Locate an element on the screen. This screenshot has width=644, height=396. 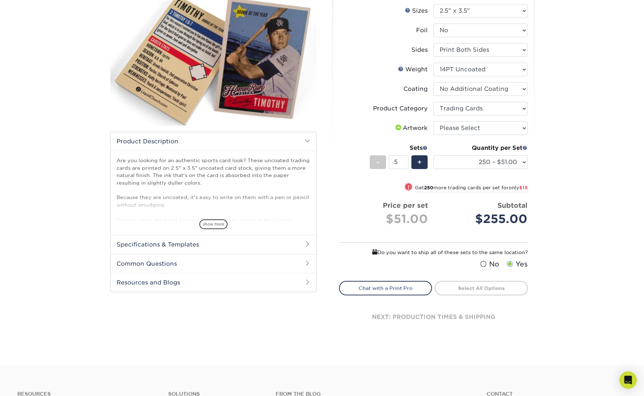
div: Sides is located at coordinates (419, 50).